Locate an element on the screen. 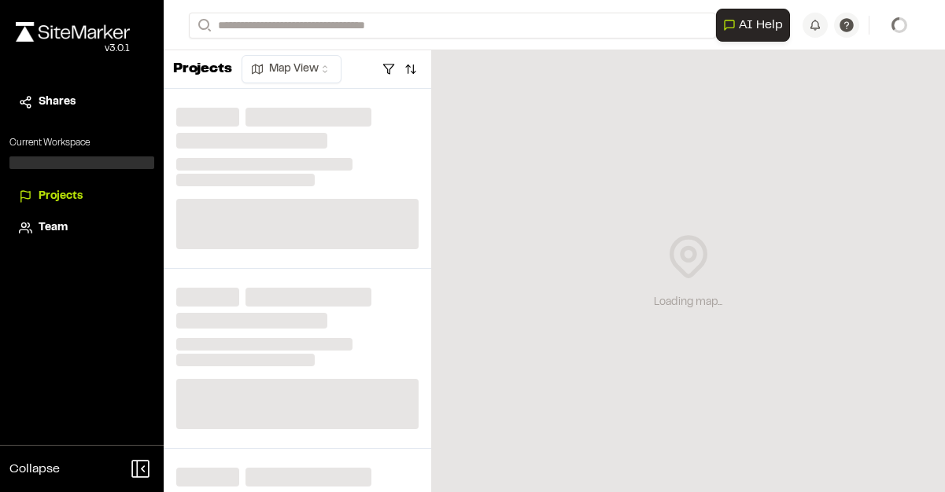  span: AI Help is located at coordinates (761, 25).